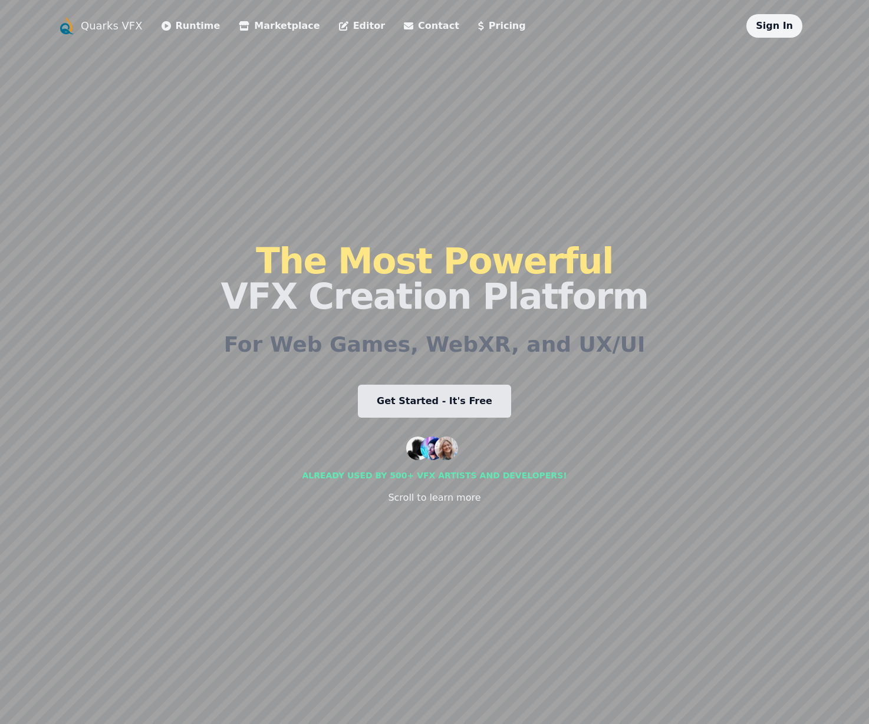 The width and height of the screenshot is (869, 724). What do you see at coordinates (191, 26) in the screenshot?
I see `a: Runtime` at bounding box center [191, 26].